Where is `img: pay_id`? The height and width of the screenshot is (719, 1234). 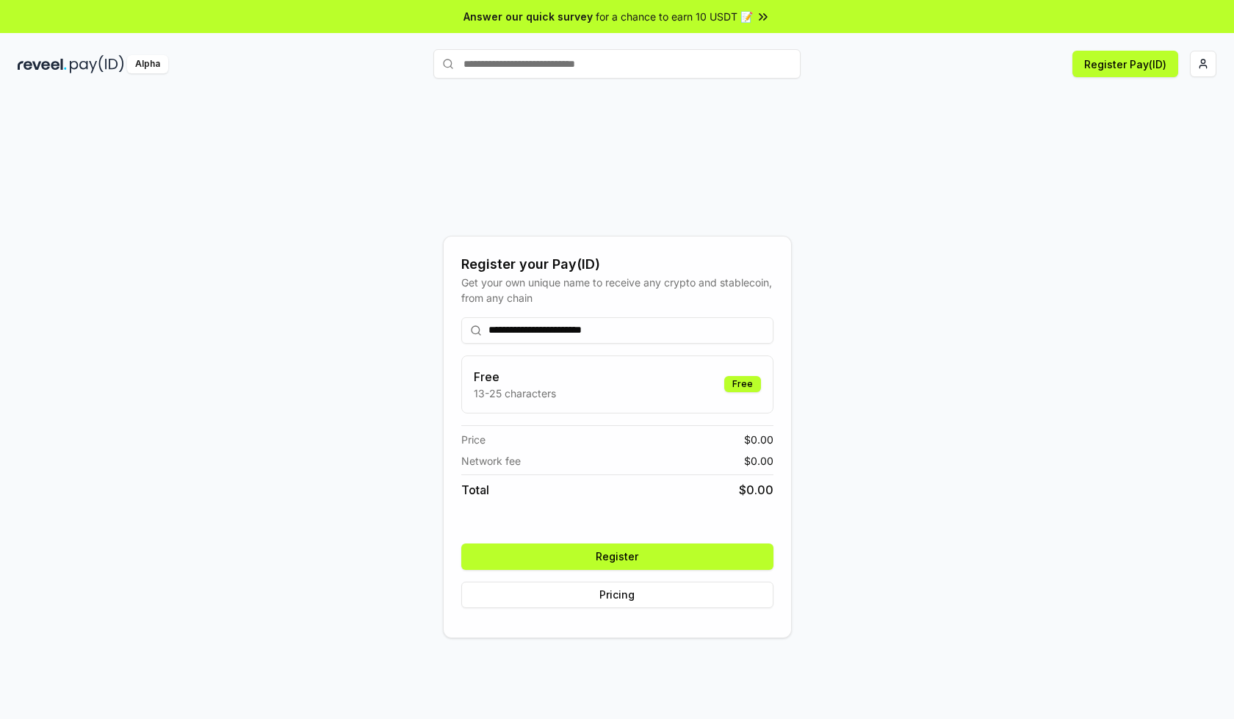
img: pay_id is located at coordinates (97, 64).